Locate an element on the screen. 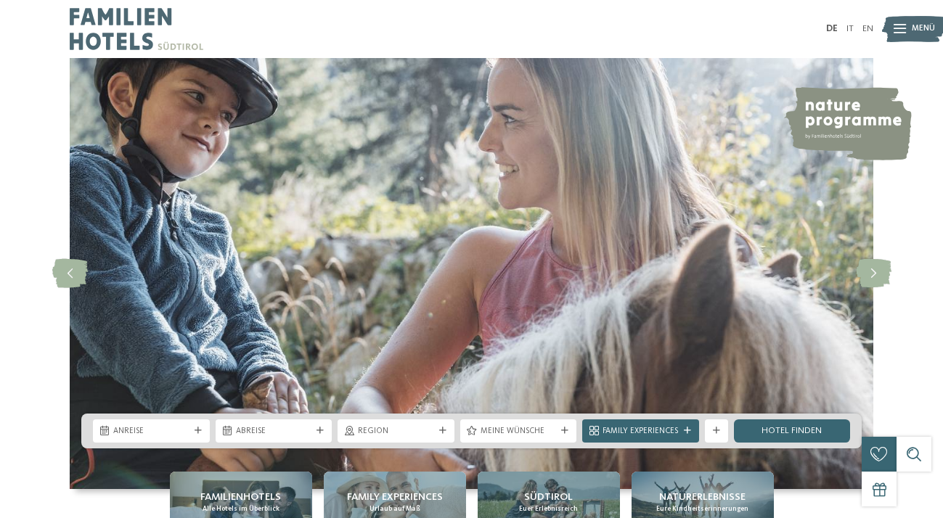  a: EN is located at coordinates (867, 28).